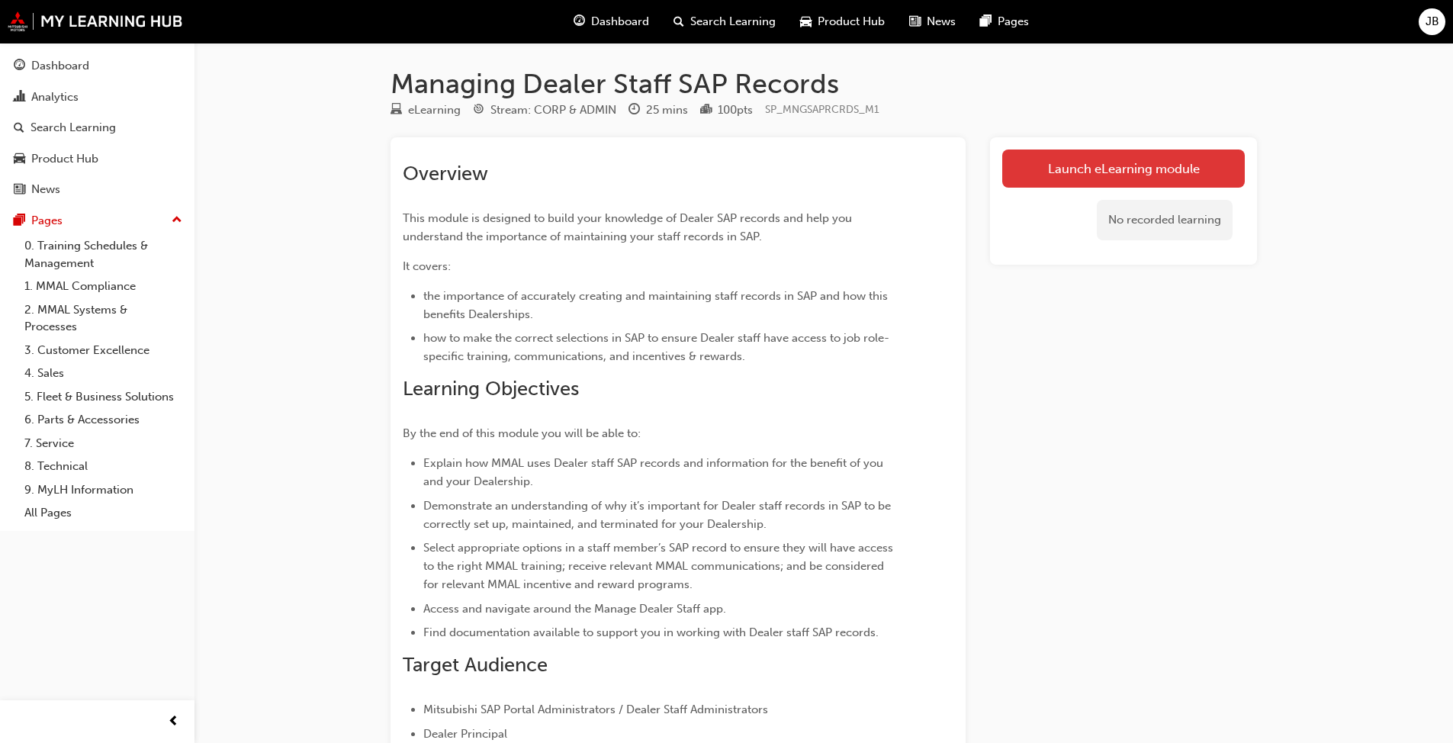 The height and width of the screenshot is (743, 1453). Describe the element at coordinates (634, 111) in the screenshot. I see `span: clock-icon` at that location.